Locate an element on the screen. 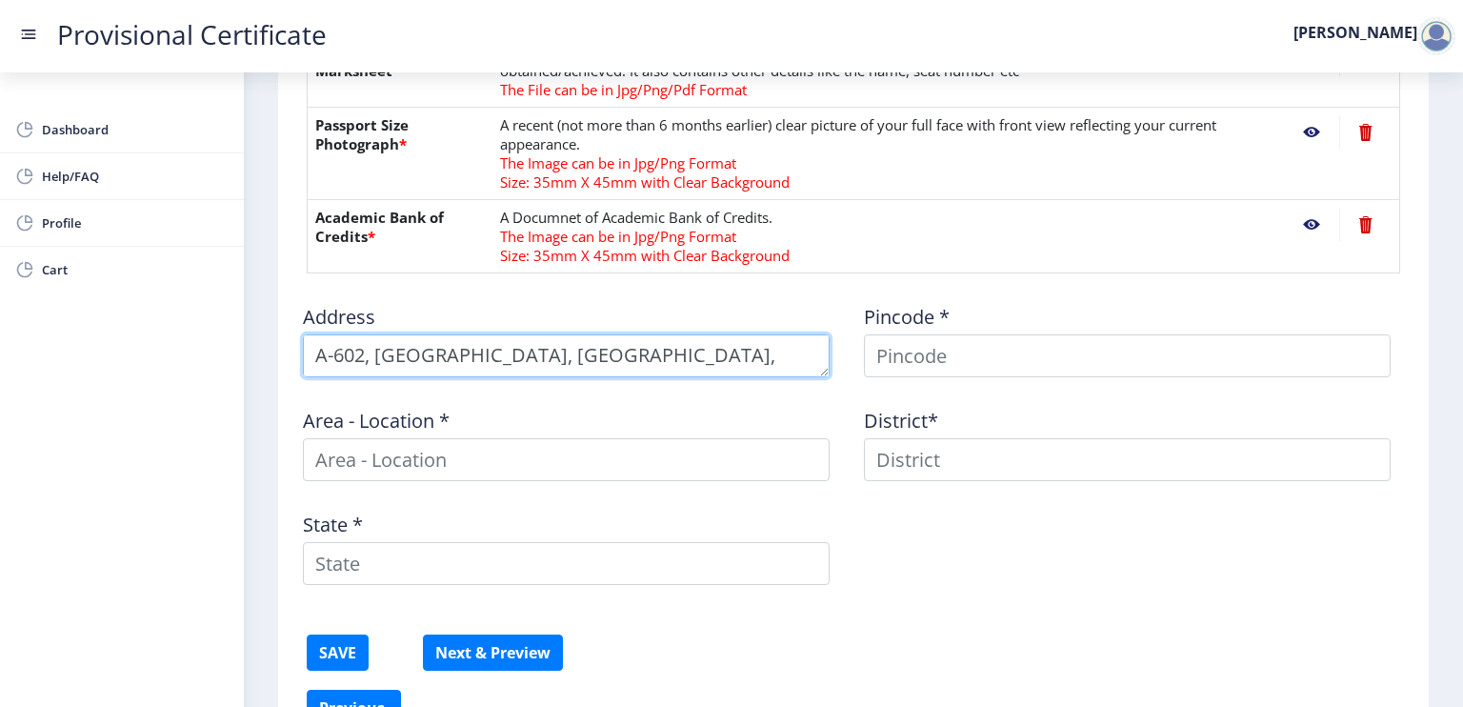  input: State is located at coordinates (566, 563).